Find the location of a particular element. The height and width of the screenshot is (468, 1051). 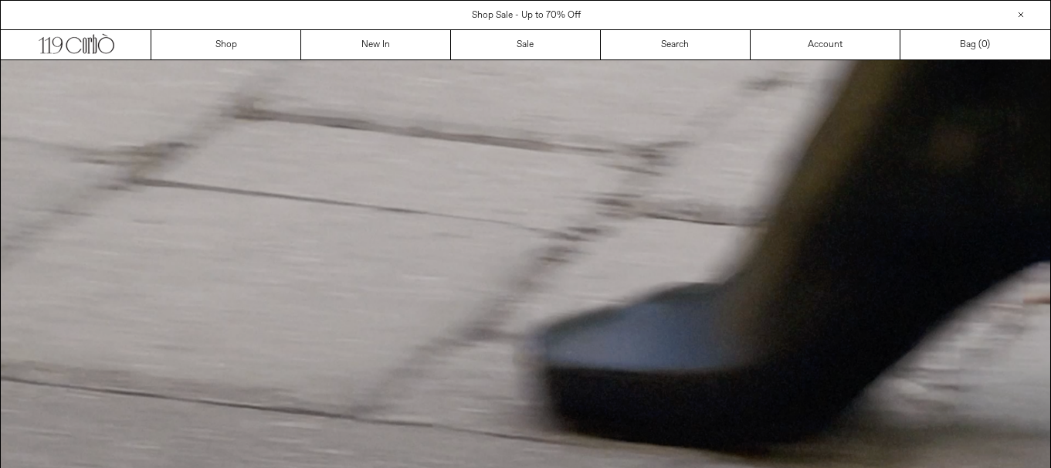

a: New In is located at coordinates (376, 45).